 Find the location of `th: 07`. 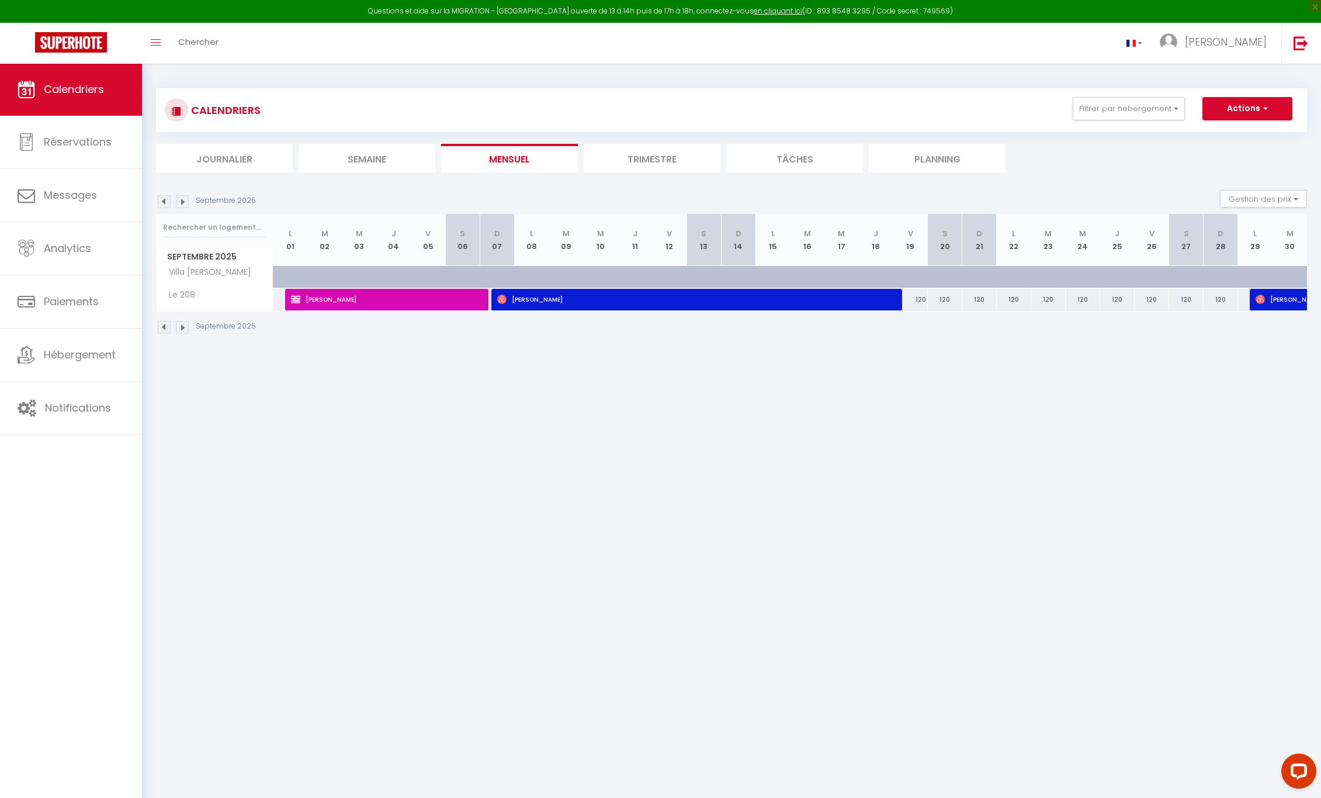

th: 07 is located at coordinates (497, 240).